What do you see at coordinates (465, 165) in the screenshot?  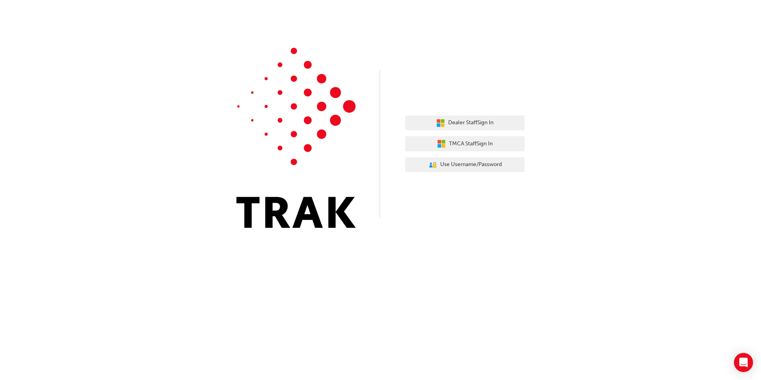 I see `button: Use Username/Password` at bounding box center [465, 165].